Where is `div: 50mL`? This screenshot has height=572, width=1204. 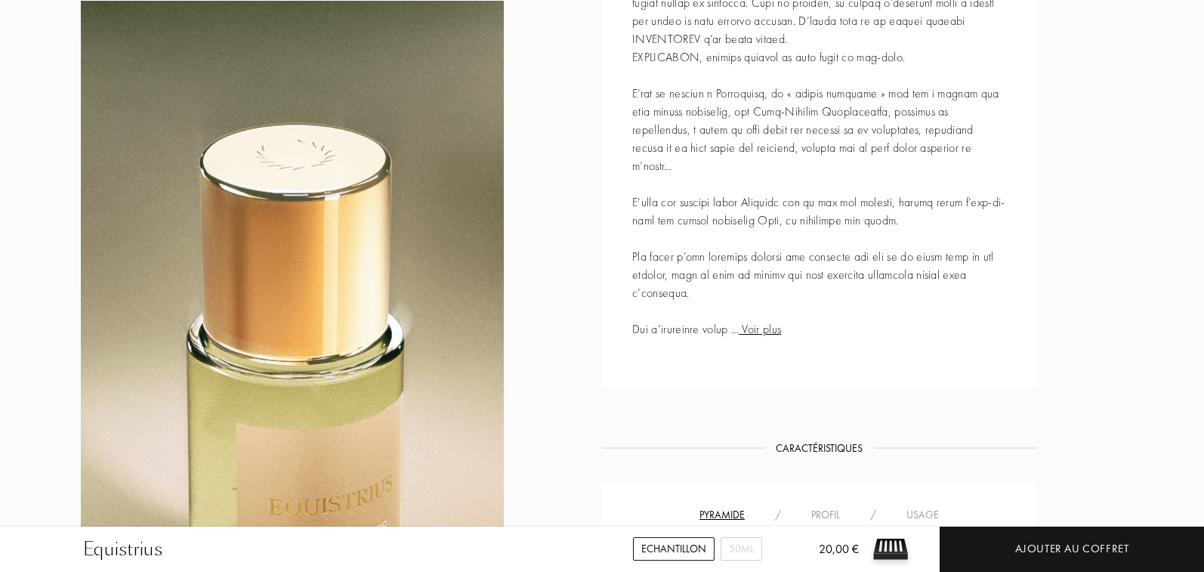 div: 50mL is located at coordinates (741, 549).